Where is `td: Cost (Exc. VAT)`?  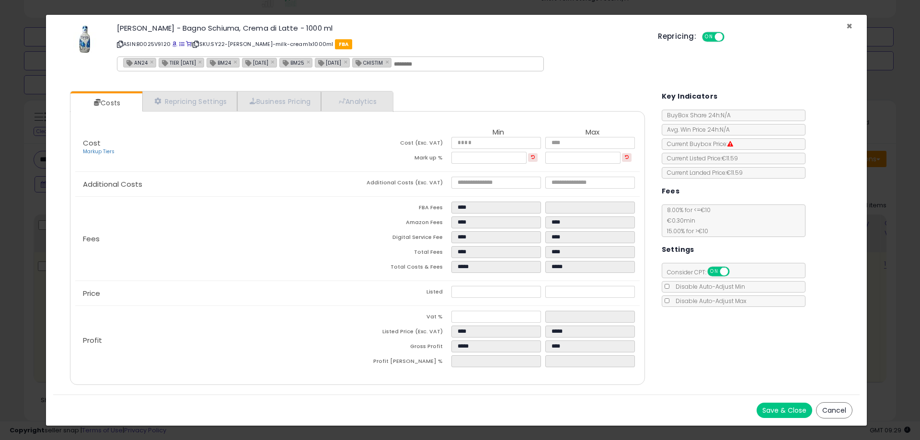
td: Cost (Exc. VAT) is located at coordinates (404, 144).